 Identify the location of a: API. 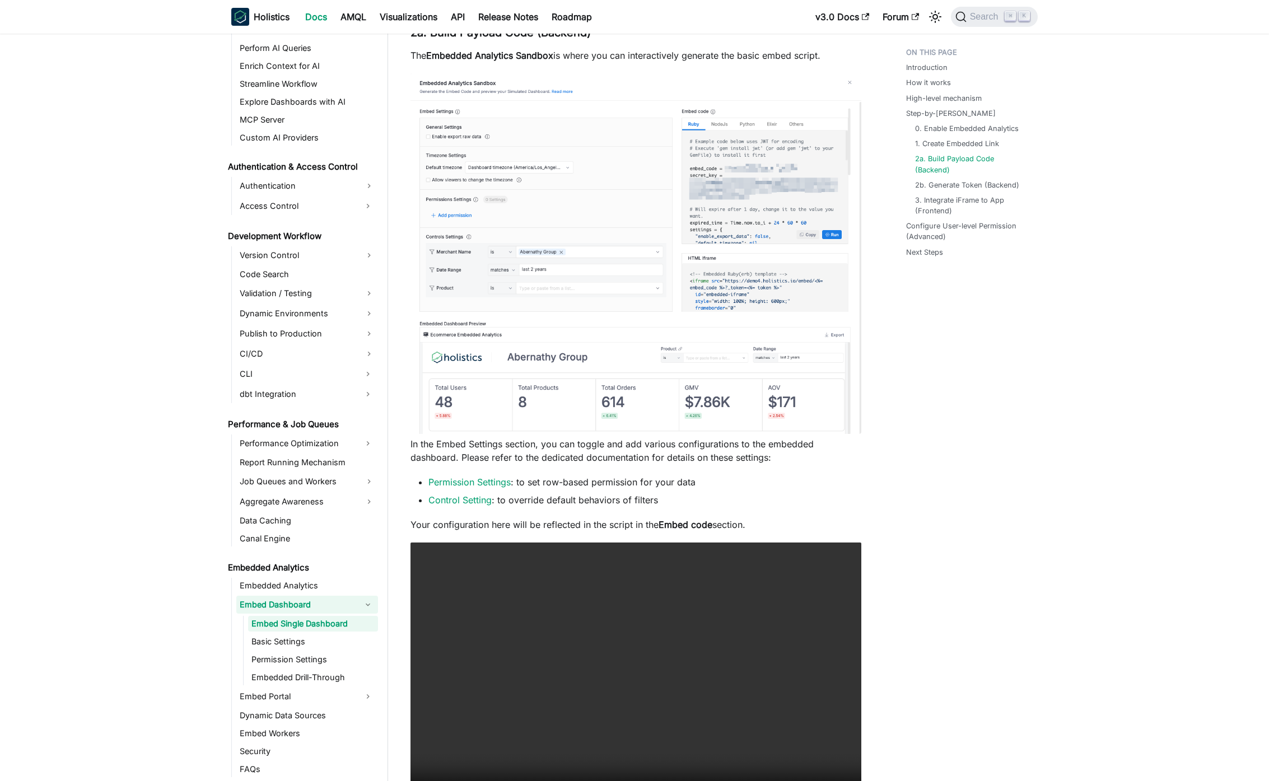
(458, 17).